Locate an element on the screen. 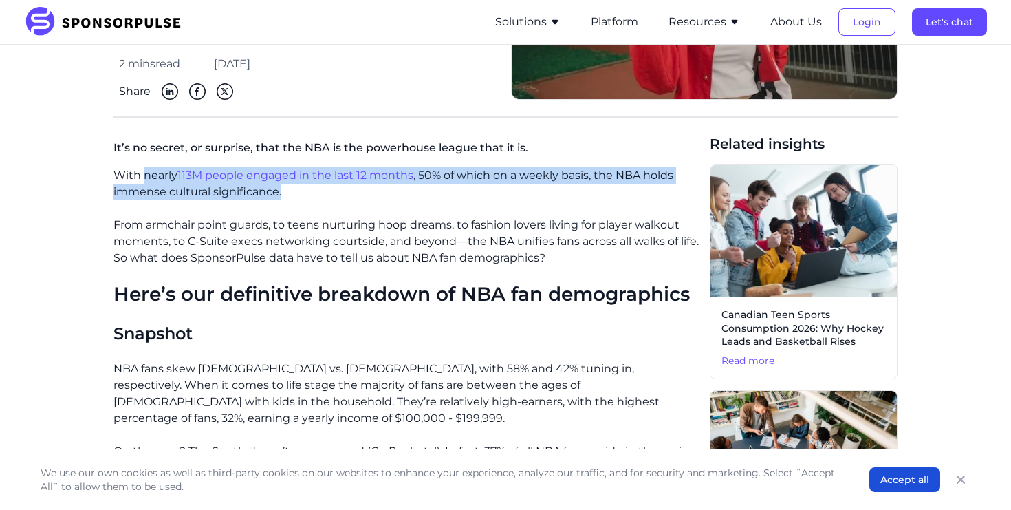 The height and width of the screenshot is (510, 1011). h2: Here’s our definitive breakdown of NBA fan demographics is located at coordinates (406, 294).